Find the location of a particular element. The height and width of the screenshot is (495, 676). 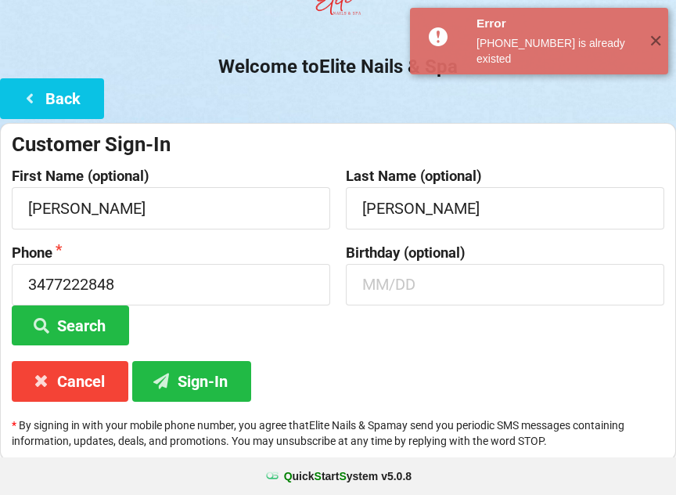

div: Customer Sign-In is located at coordinates (338, 144).